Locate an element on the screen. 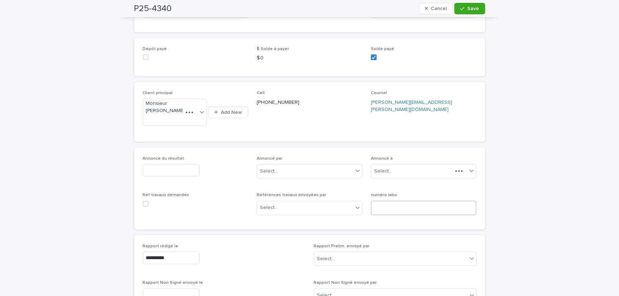 This screenshot has height=296, width=619. span: Add New is located at coordinates (231, 112).